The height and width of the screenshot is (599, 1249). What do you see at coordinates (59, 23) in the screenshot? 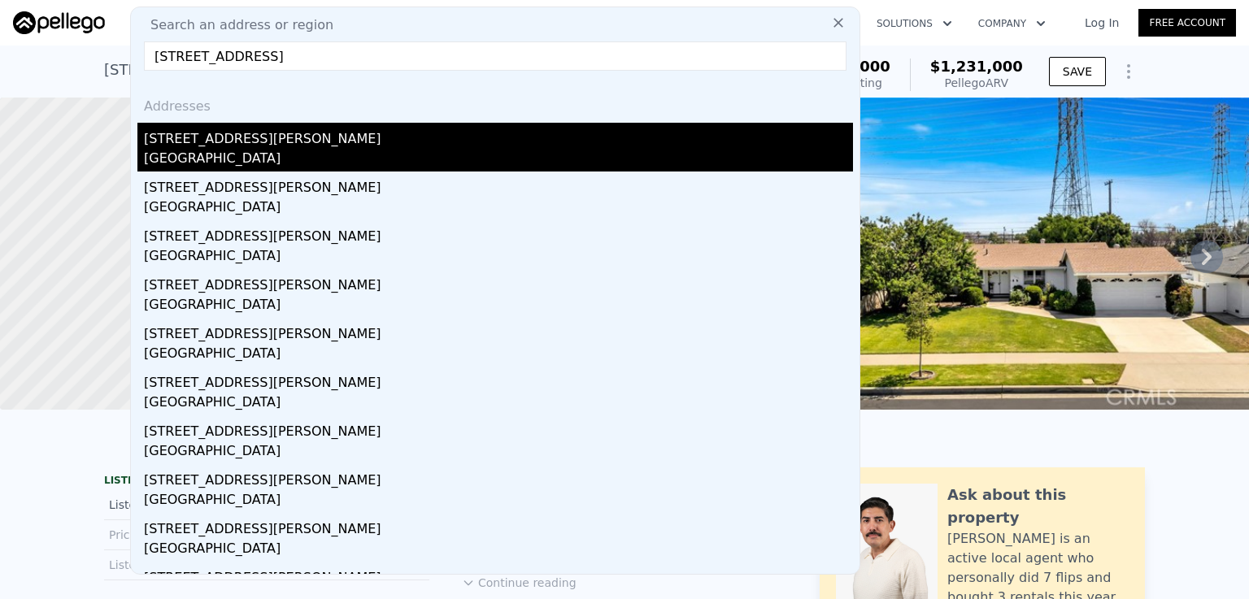
I see `img: Pellego` at bounding box center [59, 23].